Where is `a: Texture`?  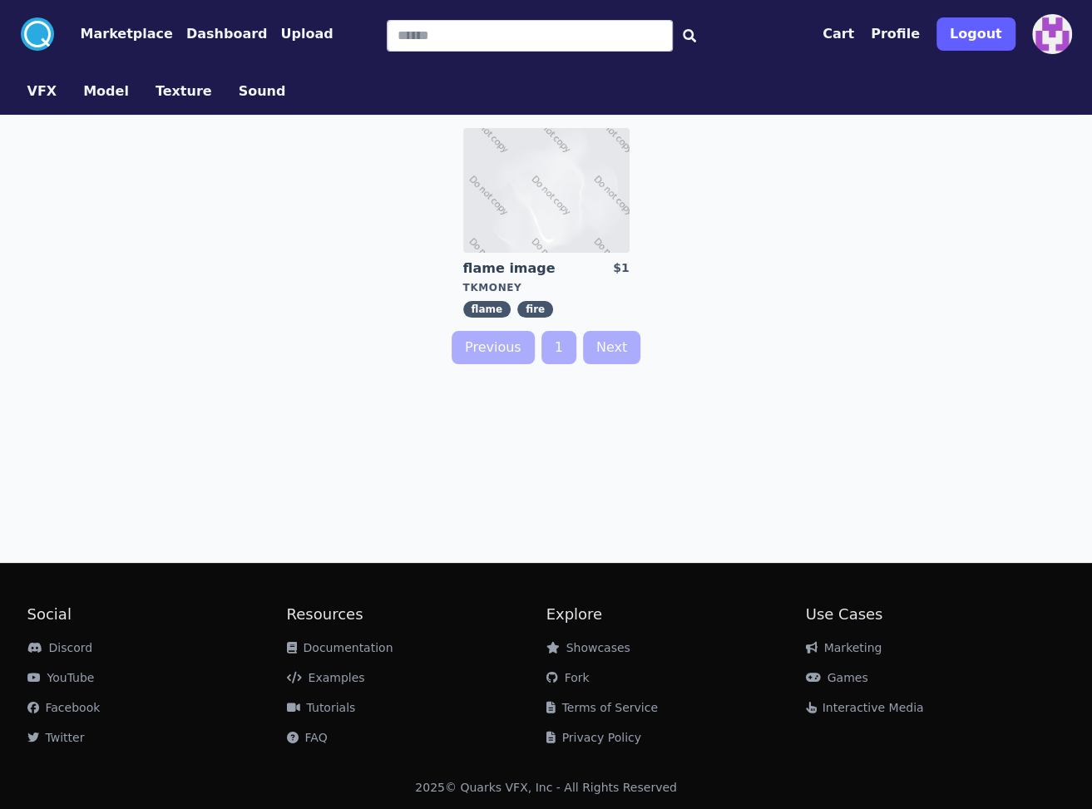
a: Texture is located at coordinates (184, 91).